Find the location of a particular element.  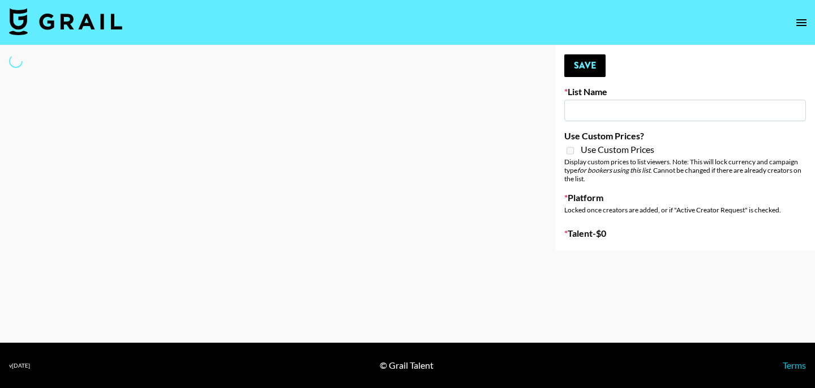

button: Save is located at coordinates (584, 66).